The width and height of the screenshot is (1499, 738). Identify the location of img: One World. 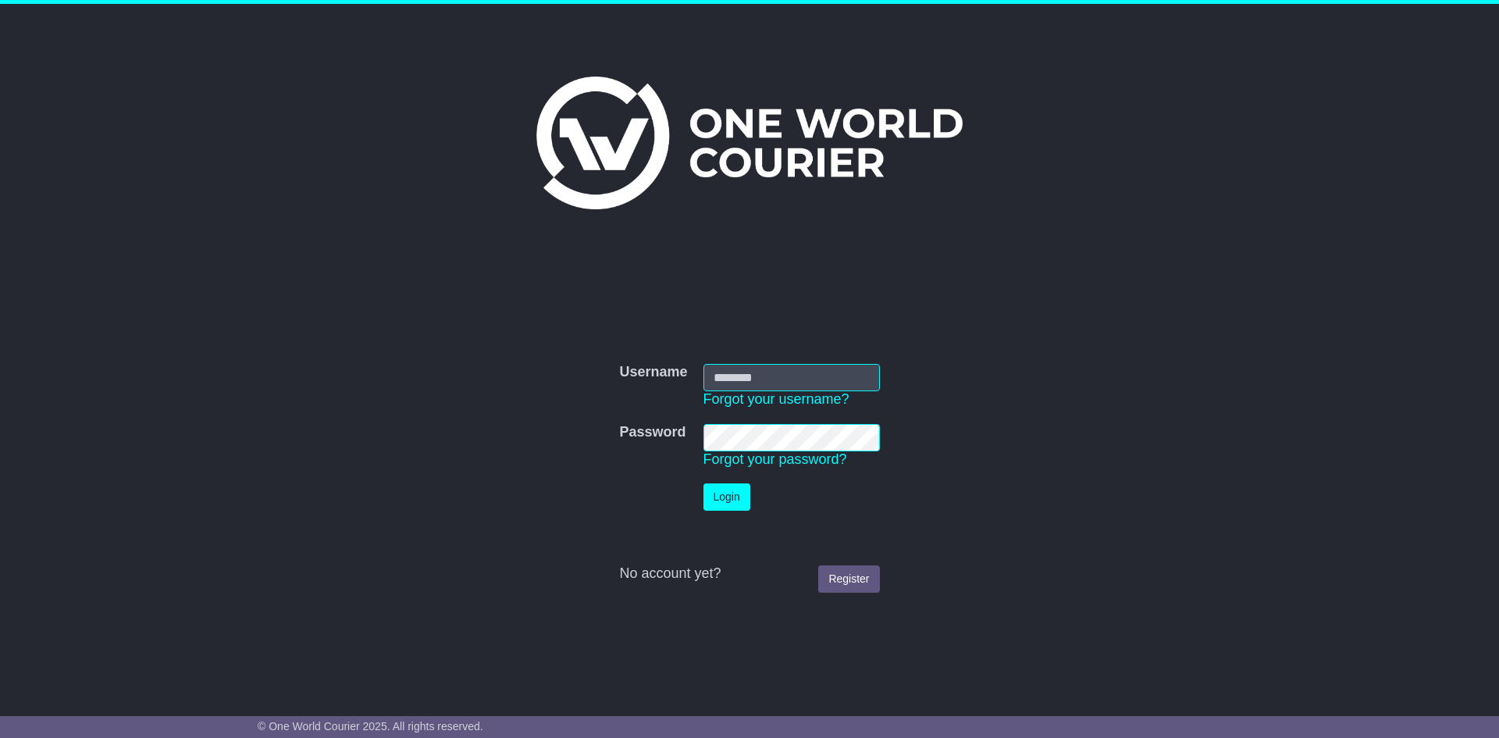
(750, 143).